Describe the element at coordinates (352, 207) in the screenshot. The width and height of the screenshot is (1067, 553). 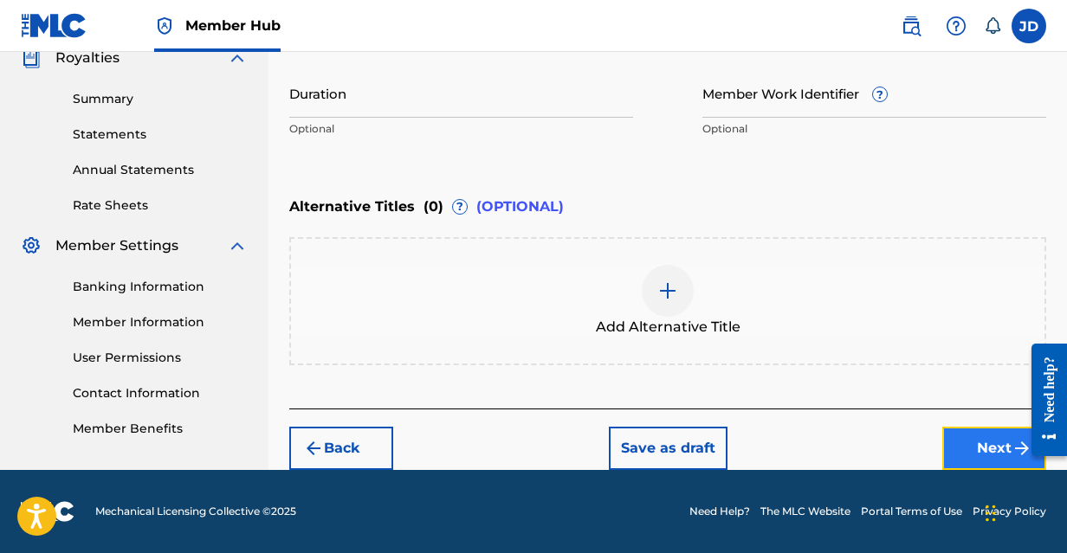
I see `span: Alternative Titles` at that location.